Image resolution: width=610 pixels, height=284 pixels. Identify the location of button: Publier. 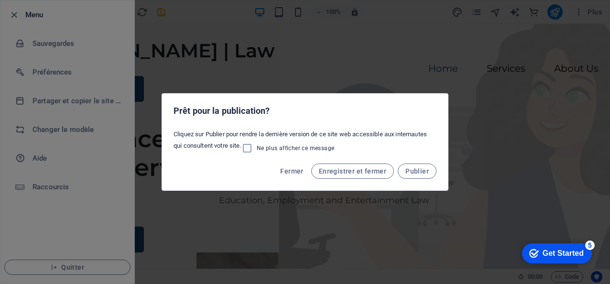
(417, 171).